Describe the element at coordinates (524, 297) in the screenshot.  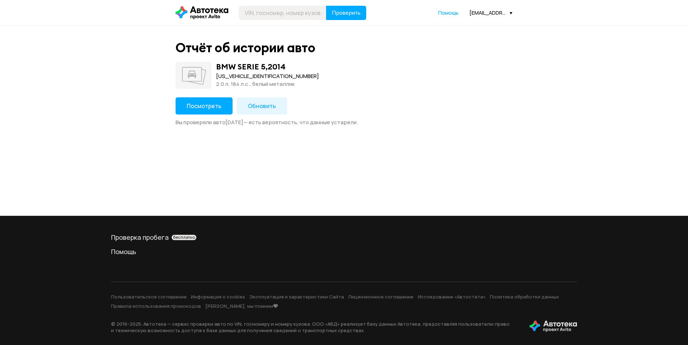
I see `a: Политика обработки данных` at that location.